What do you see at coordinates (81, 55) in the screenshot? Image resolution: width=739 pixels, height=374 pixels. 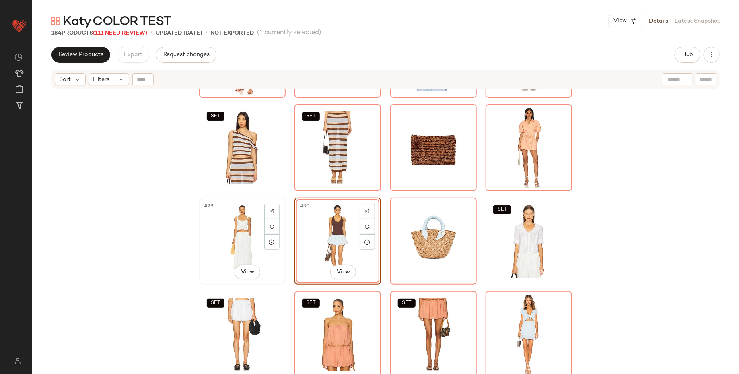 I see `span: Review Products` at bounding box center [81, 55].